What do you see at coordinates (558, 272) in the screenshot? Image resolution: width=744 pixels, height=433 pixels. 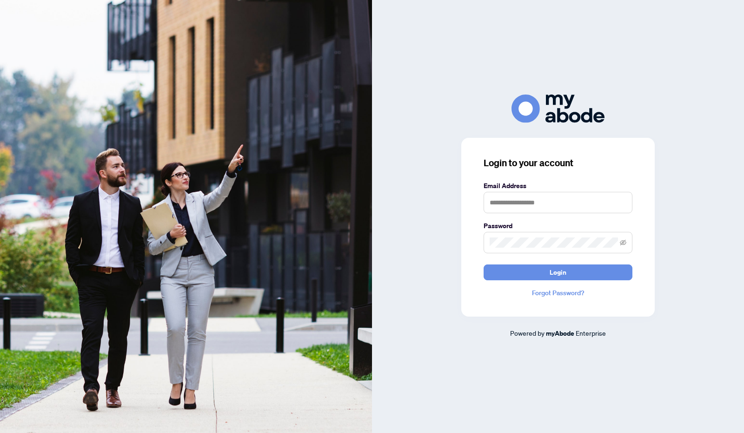 I see `button: Login` at bounding box center [558, 272].